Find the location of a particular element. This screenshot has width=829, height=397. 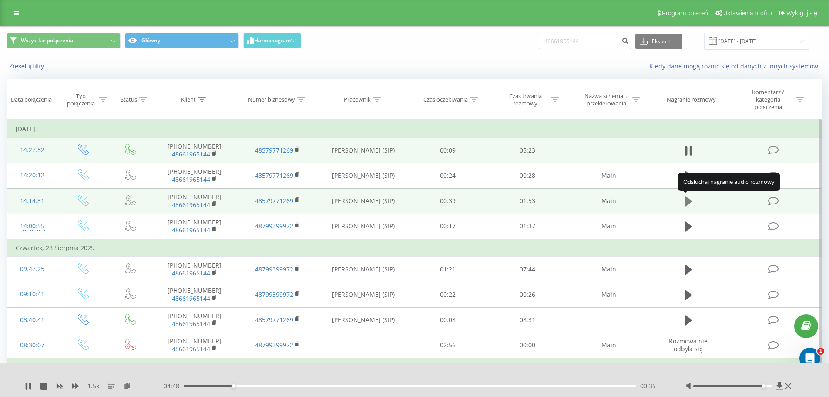

td: 00:09 is located at coordinates (448, 150).